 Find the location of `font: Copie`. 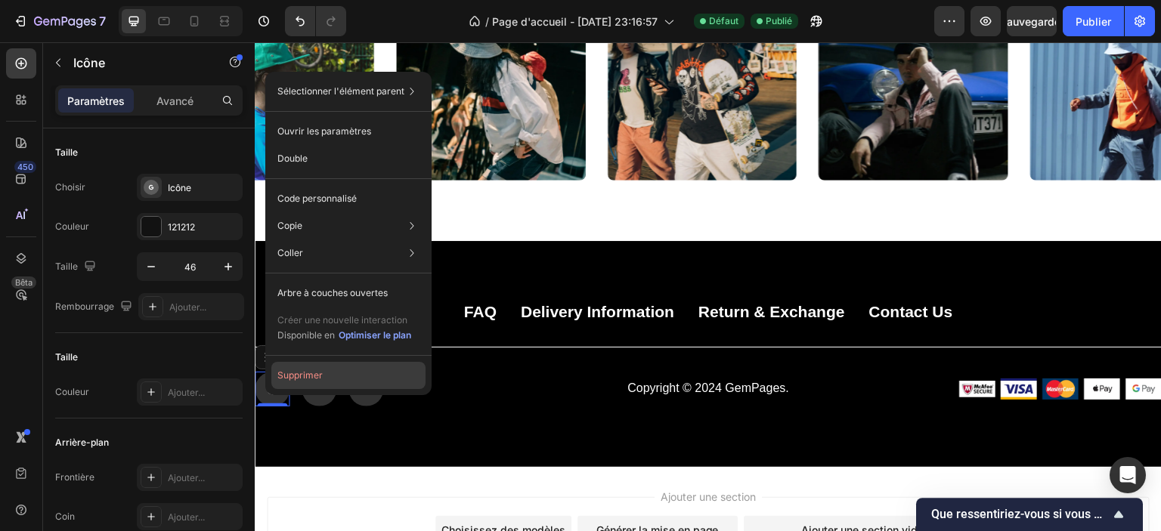

font: Copie is located at coordinates (289, 225).